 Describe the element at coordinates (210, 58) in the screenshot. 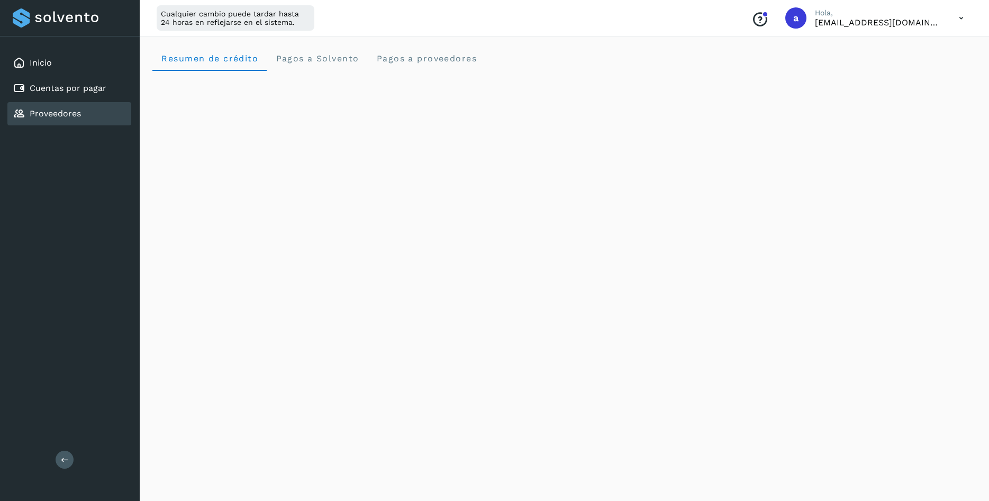

I see `span: Resumen de crédito` at that location.